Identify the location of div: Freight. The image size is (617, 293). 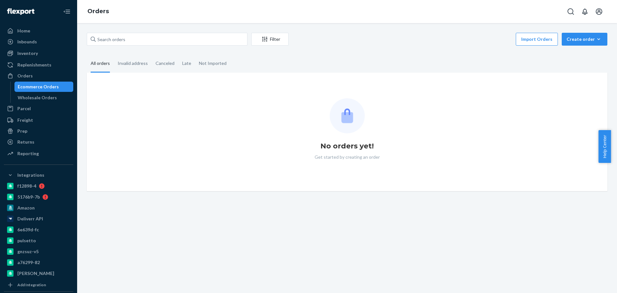
(25, 120).